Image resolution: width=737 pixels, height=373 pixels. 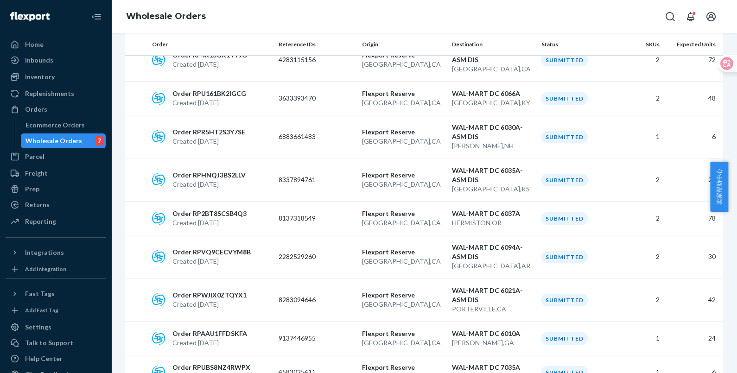 What do you see at coordinates (45, 269) in the screenshot?
I see `div: Add Integration` at bounding box center [45, 269].